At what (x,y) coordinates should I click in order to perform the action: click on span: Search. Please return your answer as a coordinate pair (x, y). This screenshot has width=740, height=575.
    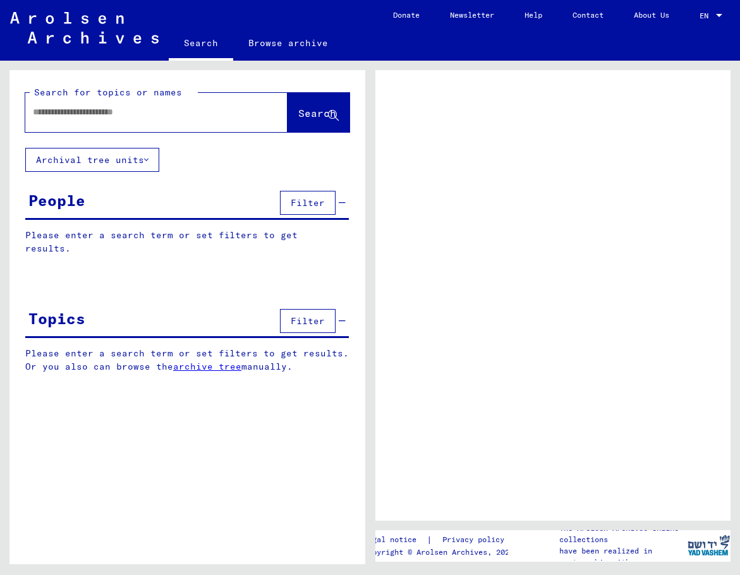
    Looking at the image, I should click on (317, 113).